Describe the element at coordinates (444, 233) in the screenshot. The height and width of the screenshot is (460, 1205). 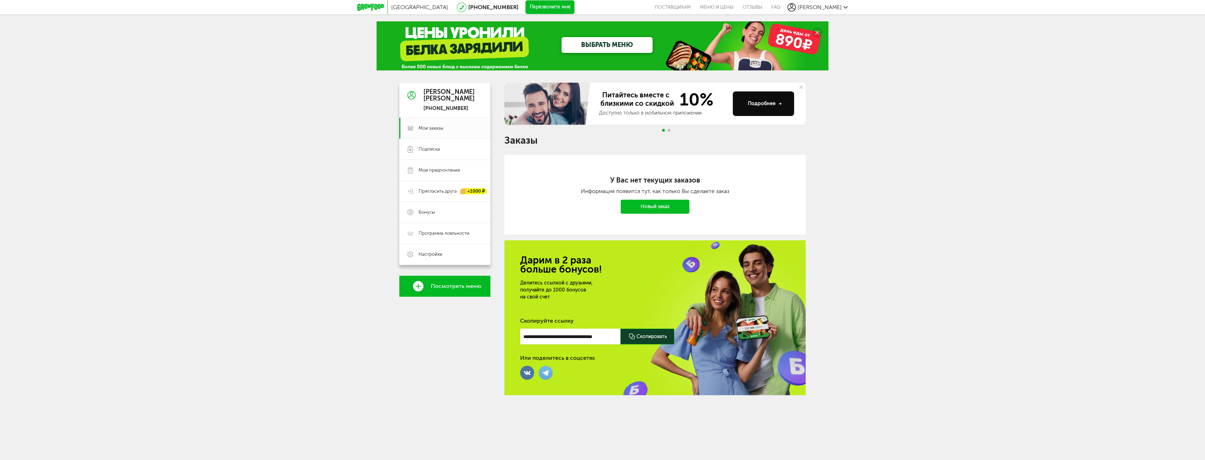
I see `span: Программа лояльности` at that location.